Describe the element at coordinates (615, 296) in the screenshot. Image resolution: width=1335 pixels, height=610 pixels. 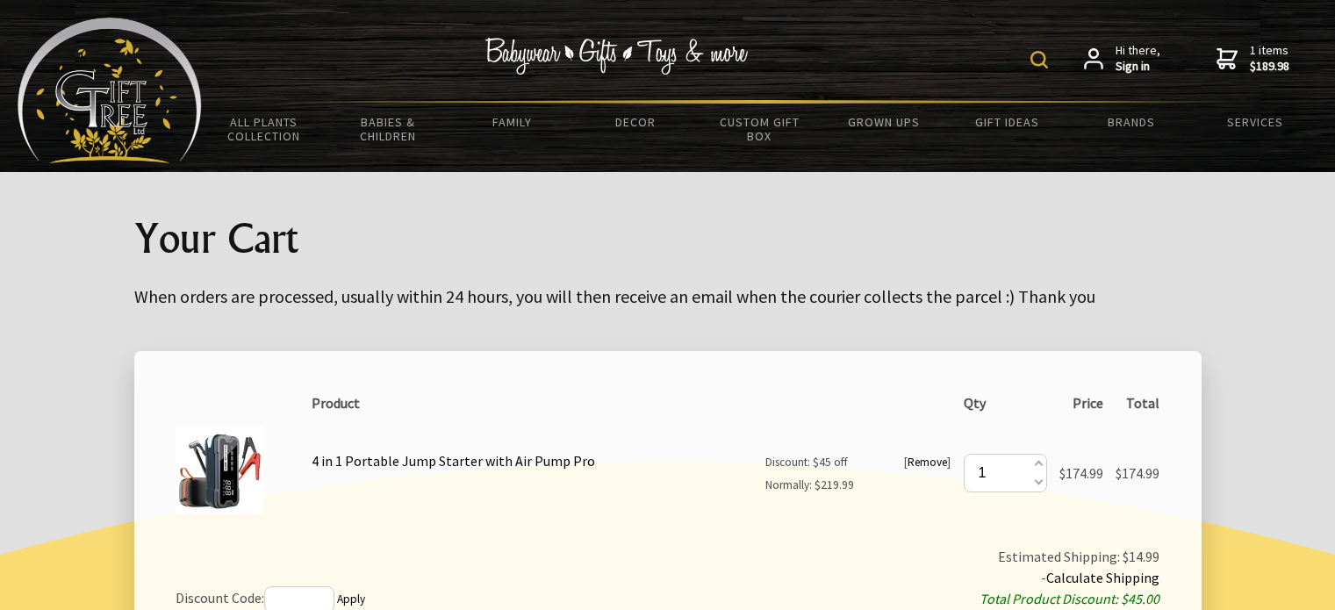
I see `big: When orders are processed, usually within 24 hours, you will then receive an email when the couri...` at that location.